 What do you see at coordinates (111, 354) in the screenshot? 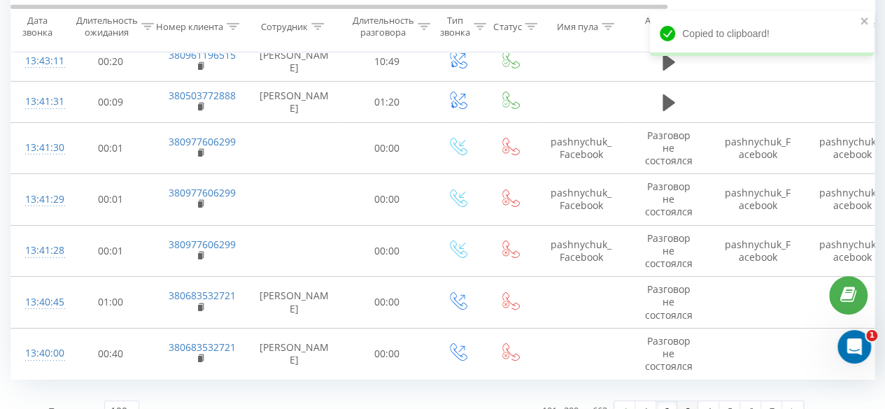
I see `td: 00:40` at bounding box center [111, 354].